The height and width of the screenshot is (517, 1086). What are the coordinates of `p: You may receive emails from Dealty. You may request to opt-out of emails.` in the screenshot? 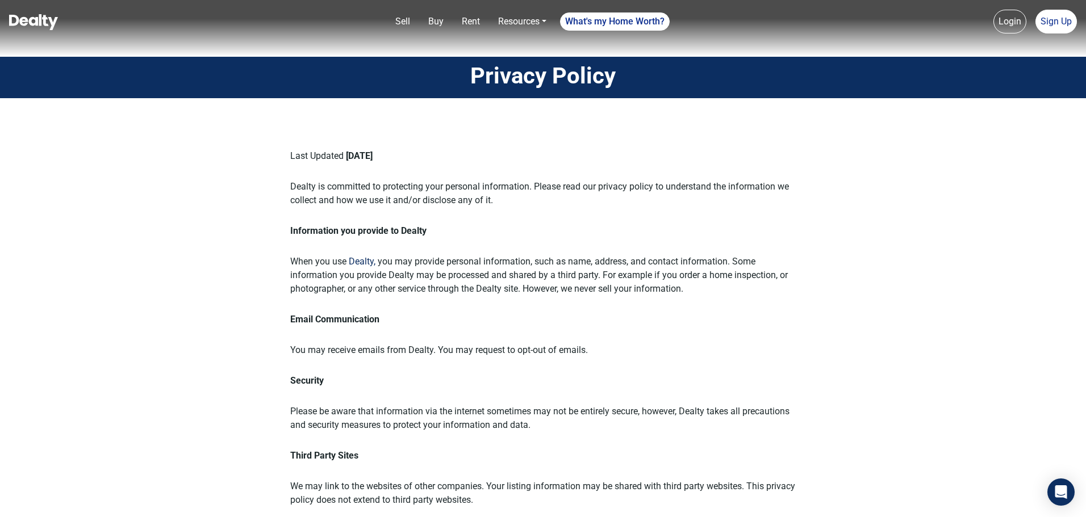 It's located at (543, 350).